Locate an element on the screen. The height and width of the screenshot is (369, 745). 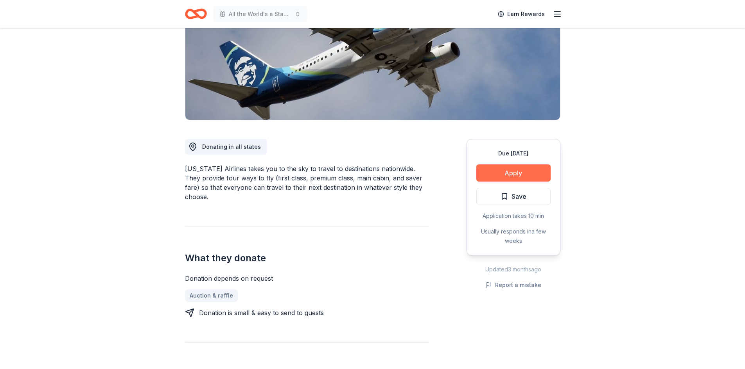
span: All the World's a Stage - Winter Gala is located at coordinates (260, 14).